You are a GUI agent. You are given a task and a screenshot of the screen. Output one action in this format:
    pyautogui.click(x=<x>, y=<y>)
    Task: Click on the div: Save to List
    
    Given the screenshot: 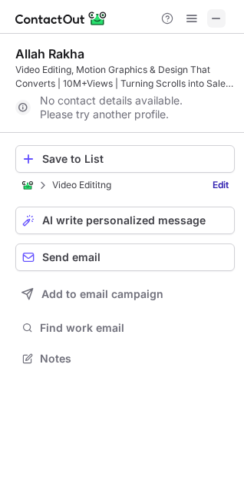 What is the action you would take?
    pyautogui.click(x=135, y=159)
    